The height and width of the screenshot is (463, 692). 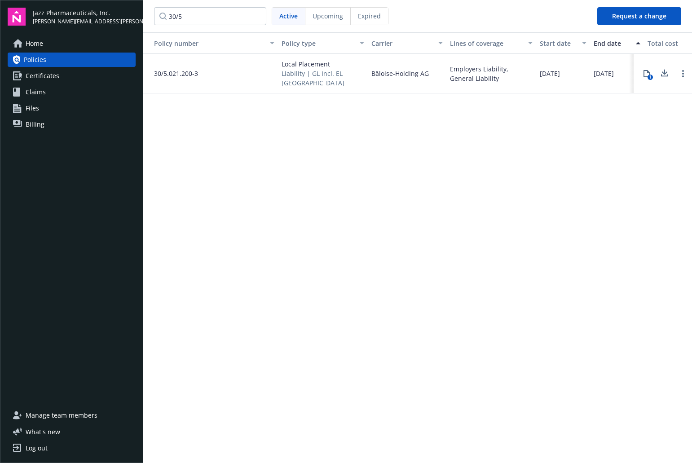 What do you see at coordinates (407, 43) in the screenshot?
I see `button: Carrier` at bounding box center [407, 43].